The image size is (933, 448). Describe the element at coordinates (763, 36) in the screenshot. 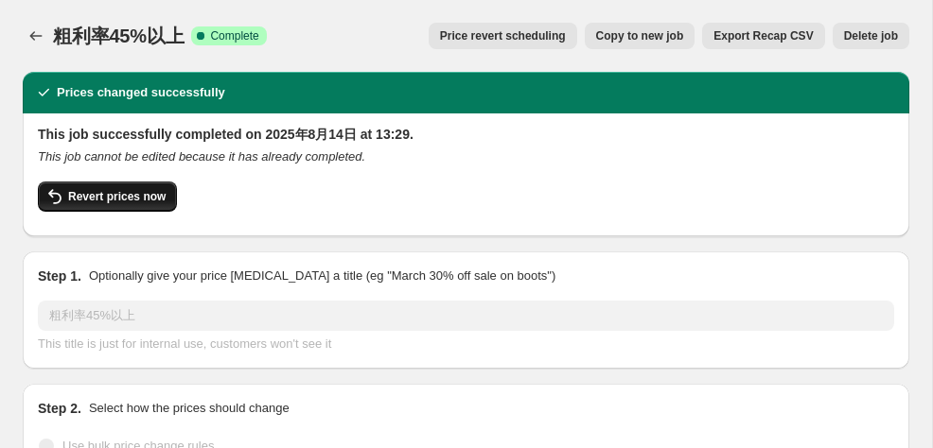

I see `button: Export Recap CSV` at that location.